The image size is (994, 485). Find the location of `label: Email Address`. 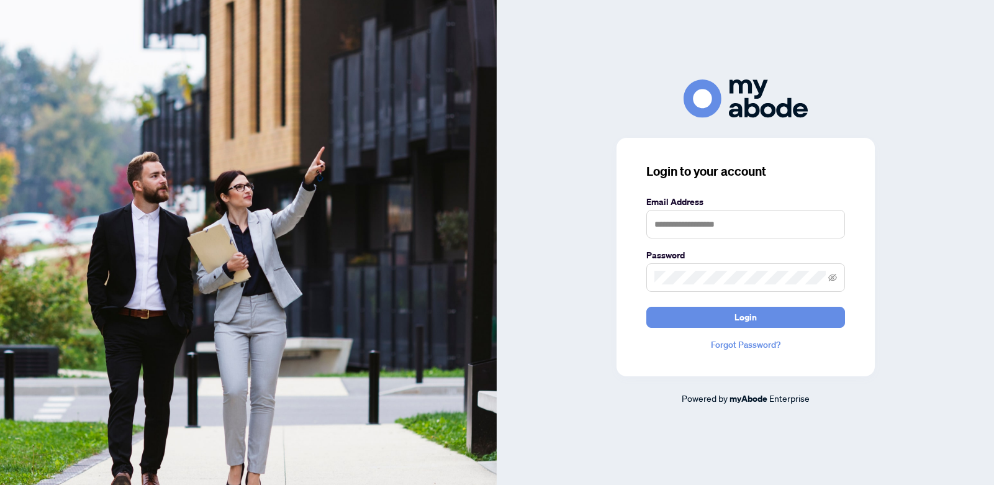

label: Email Address is located at coordinates (746, 202).